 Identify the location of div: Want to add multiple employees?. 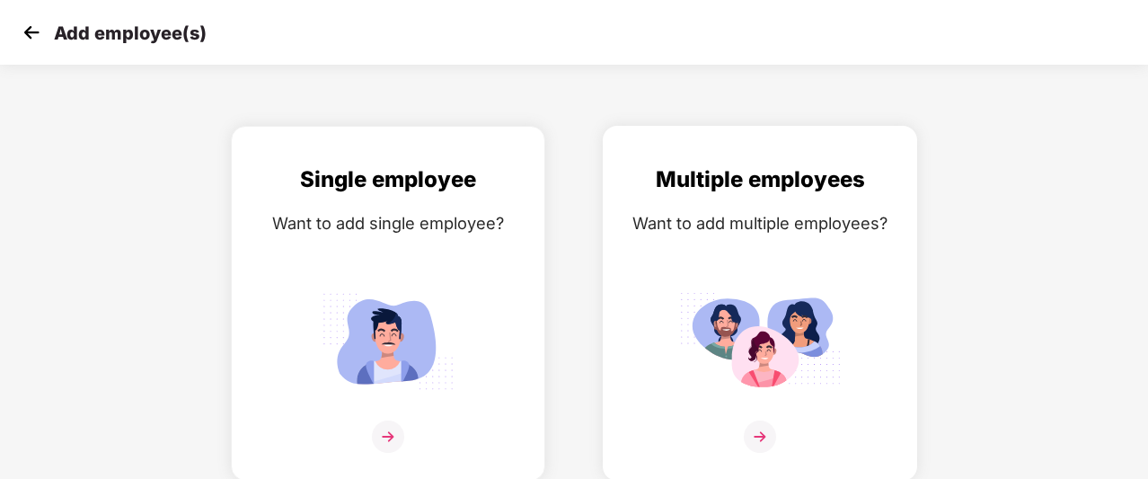
(760, 223).